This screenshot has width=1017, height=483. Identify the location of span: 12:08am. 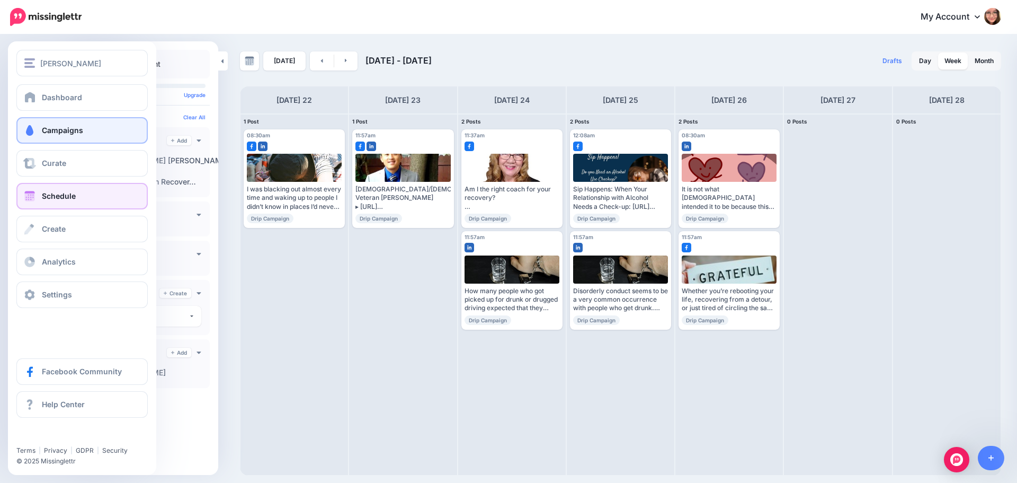
(584, 135).